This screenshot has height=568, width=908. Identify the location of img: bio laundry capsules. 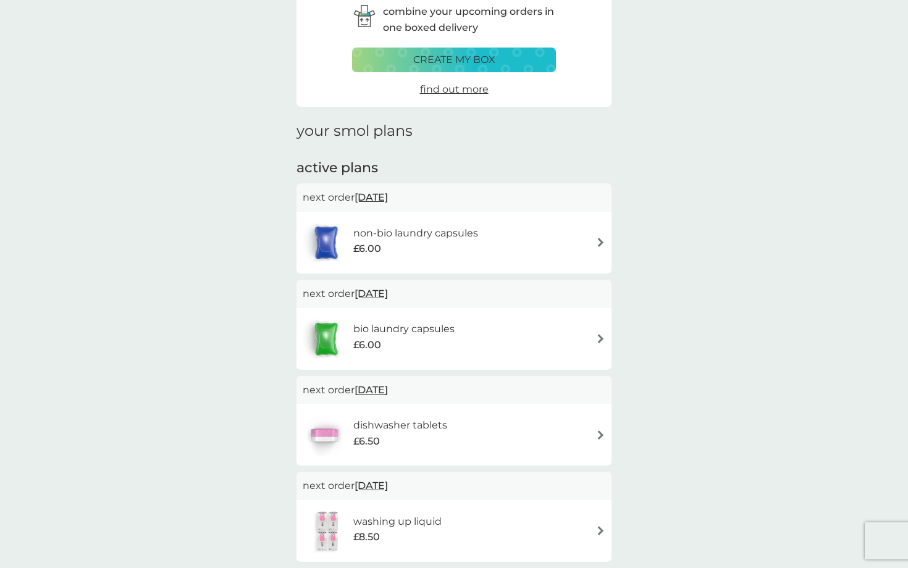
(326, 339).